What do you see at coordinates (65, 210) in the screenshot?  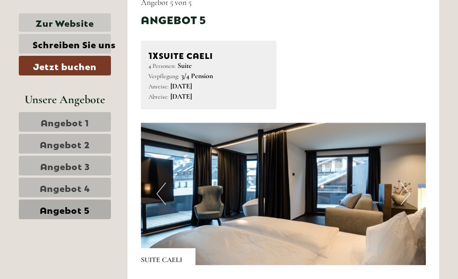 I see `span: Angebot 5` at bounding box center [65, 210].